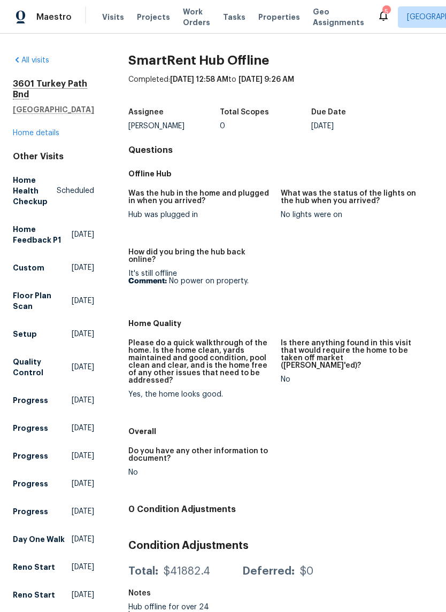 Image resolution: width=446 pixels, height=612 pixels. What do you see at coordinates (200, 197) in the screenshot?
I see `h5: Was the hub in the home and plugged in when you arrived?` at bounding box center [200, 197].